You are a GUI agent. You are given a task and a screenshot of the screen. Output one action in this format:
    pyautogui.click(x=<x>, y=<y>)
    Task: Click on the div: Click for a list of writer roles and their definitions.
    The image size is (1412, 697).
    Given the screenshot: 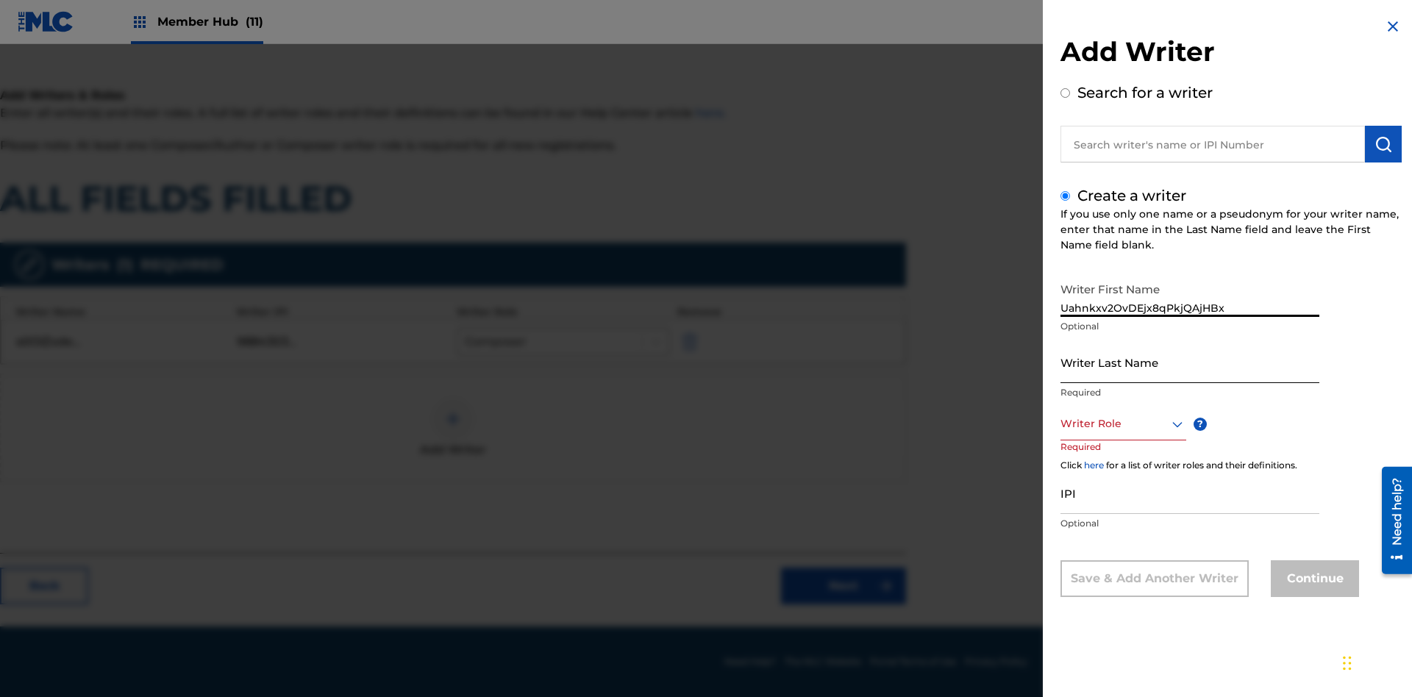 What is the action you would take?
    pyautogui.click(x=1231, y=466)
    